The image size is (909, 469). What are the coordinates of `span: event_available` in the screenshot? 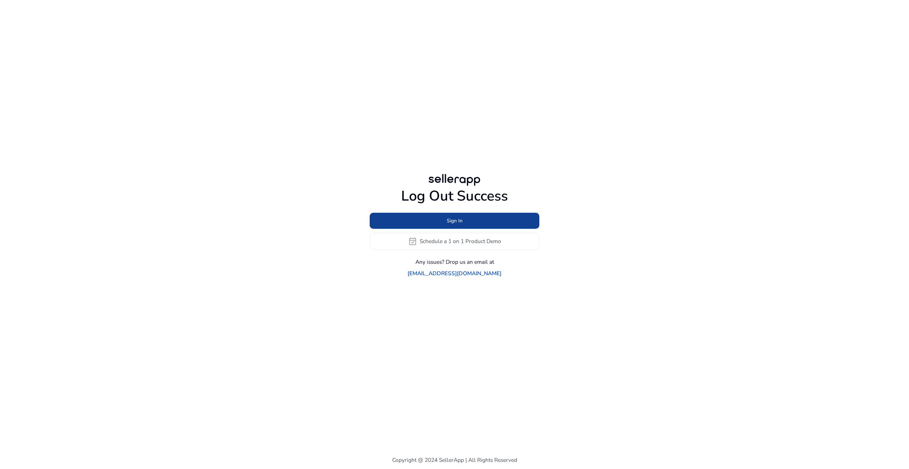 It's located at (412, 241).